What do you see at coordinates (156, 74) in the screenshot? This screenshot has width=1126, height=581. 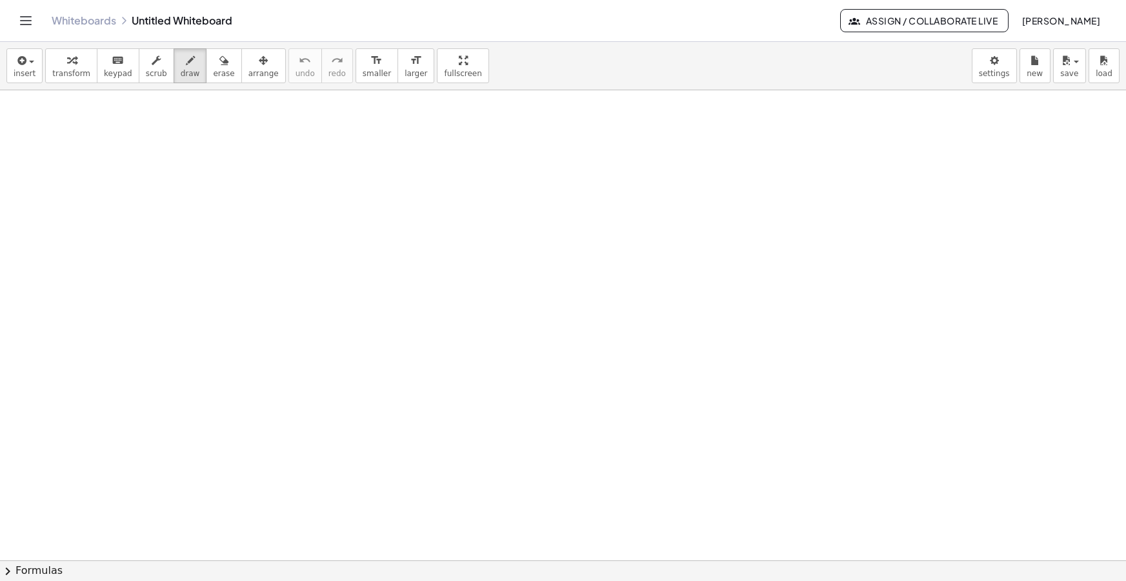 I see `span: scrub` at bounding box center [156, 74].